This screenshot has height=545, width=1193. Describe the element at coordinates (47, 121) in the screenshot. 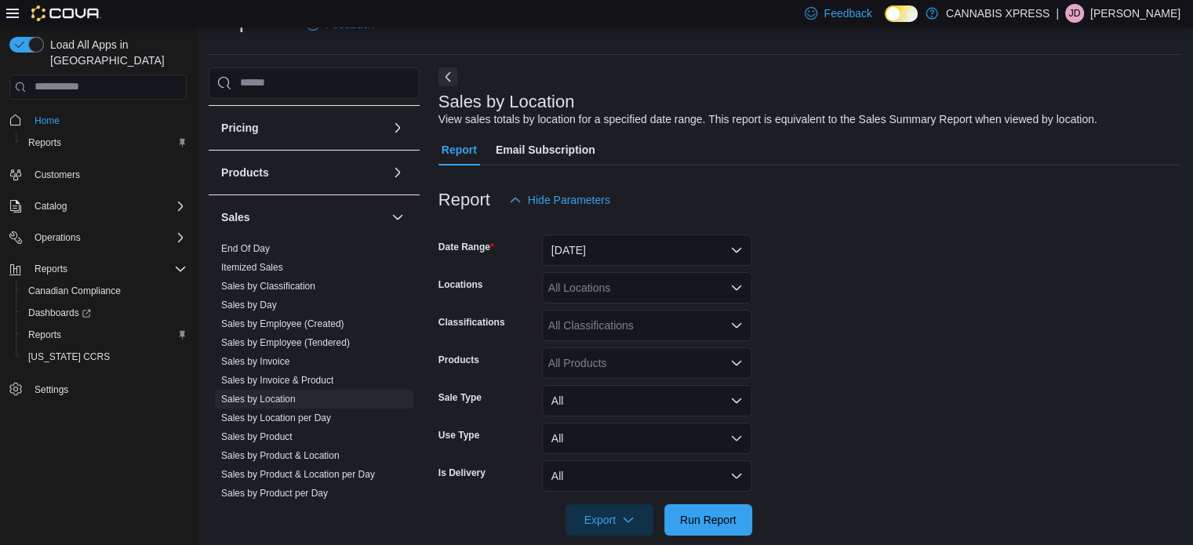

I see `a: Home` at that location.